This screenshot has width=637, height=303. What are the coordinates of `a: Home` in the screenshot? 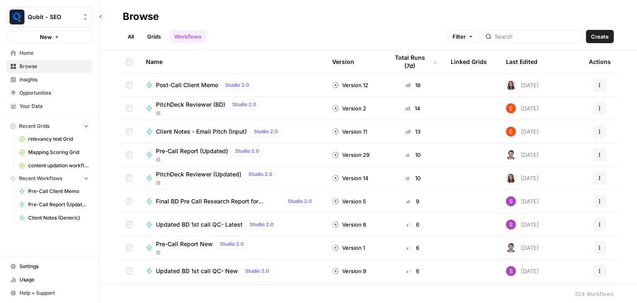 It's located at (49, 53).